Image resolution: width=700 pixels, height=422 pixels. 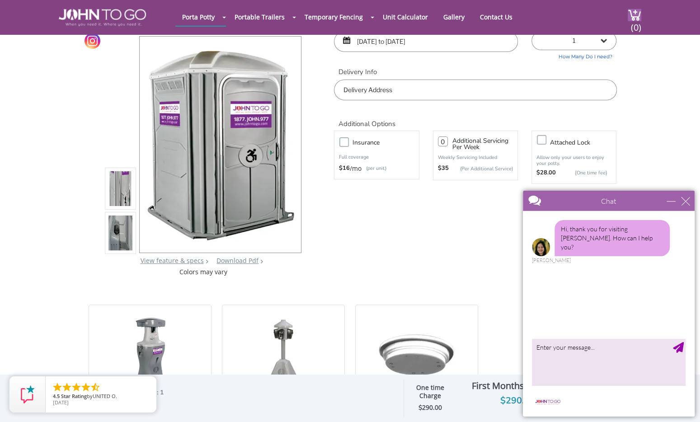 I want to click on a: Temporary Fencing, so click(x=333, y=17).